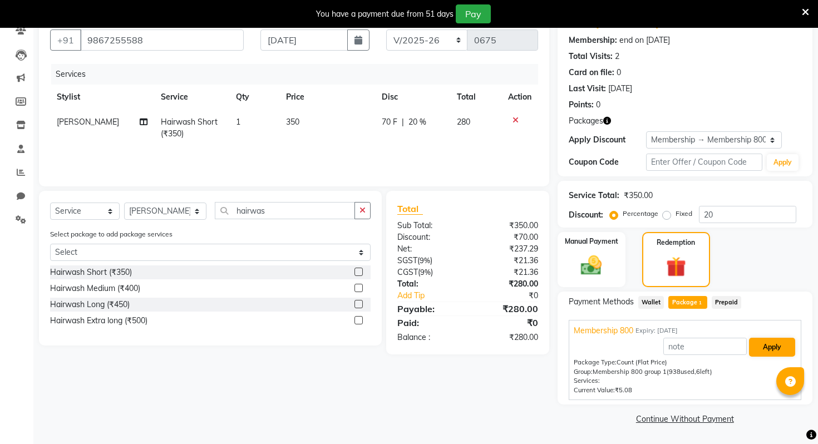 The image size is (818, 444). Describe the element at coordinates (95, 288) in the screenshot. I see `div: Hairwash Medium (₹400)` at that location.